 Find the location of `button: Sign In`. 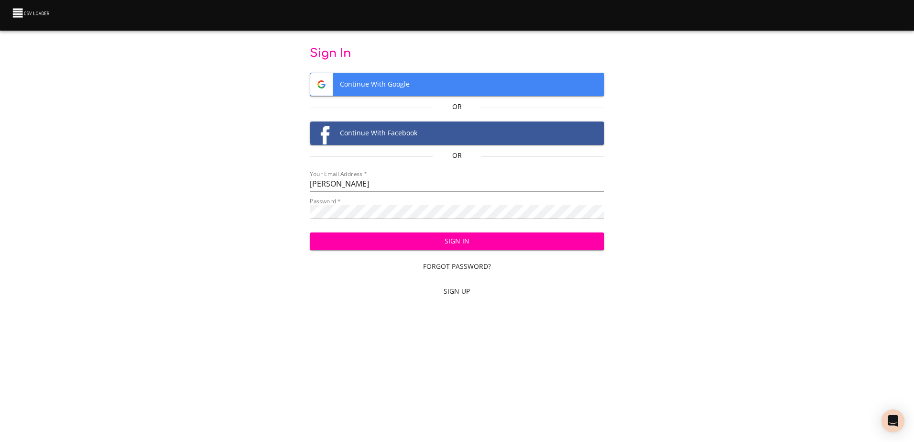

button: Sign In is located at coordinates (457, 241).